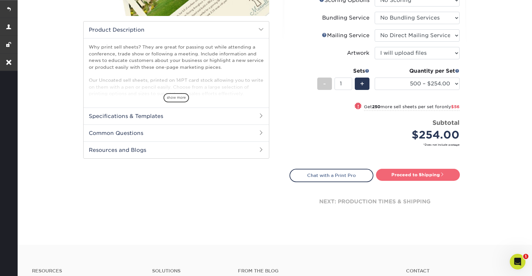  What do you see at coordinates (461, 271) in the screenshot?
I see `h4: Contact` at bounding box center [461, 271].